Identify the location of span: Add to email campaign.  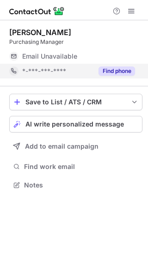
(61, 146).